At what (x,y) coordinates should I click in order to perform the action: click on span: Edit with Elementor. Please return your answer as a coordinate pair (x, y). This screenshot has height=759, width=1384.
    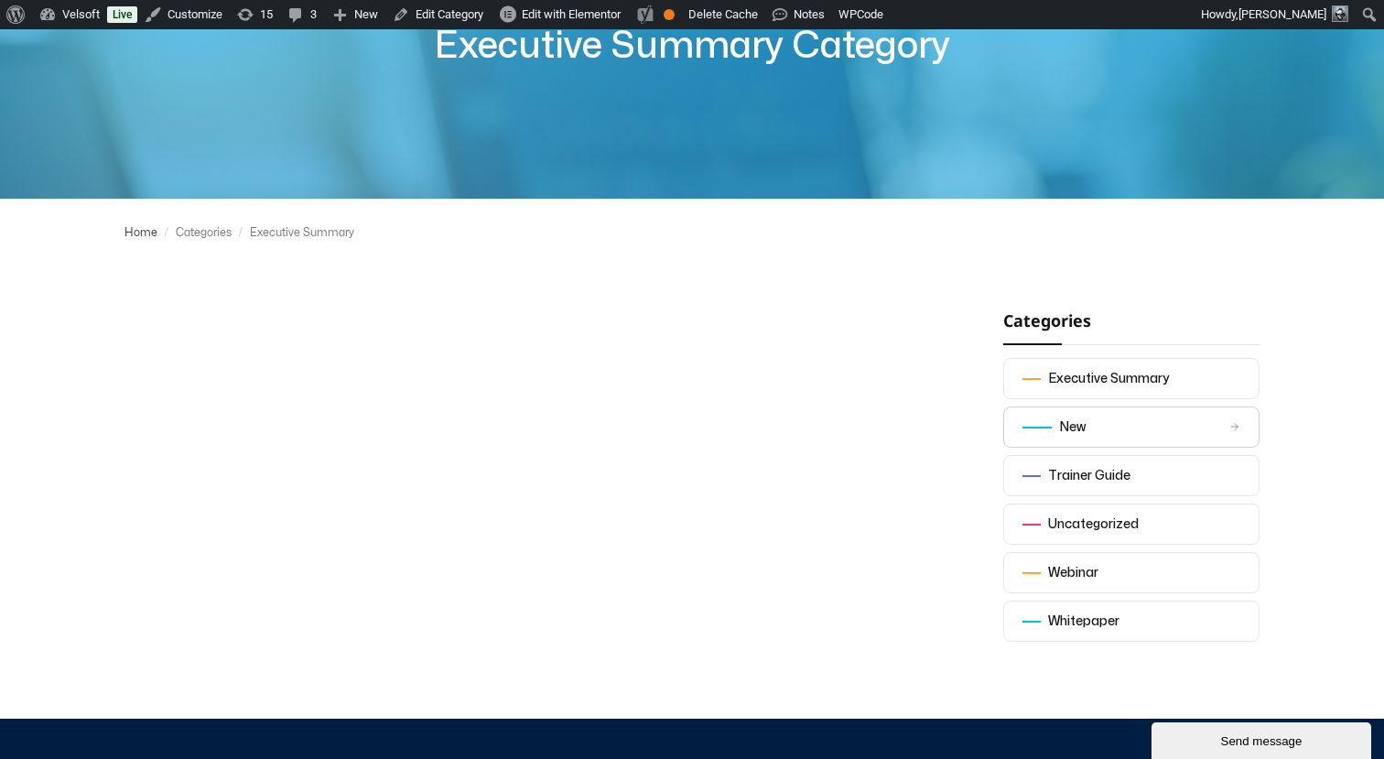
    Looking at the image, I should click on (571, 14).